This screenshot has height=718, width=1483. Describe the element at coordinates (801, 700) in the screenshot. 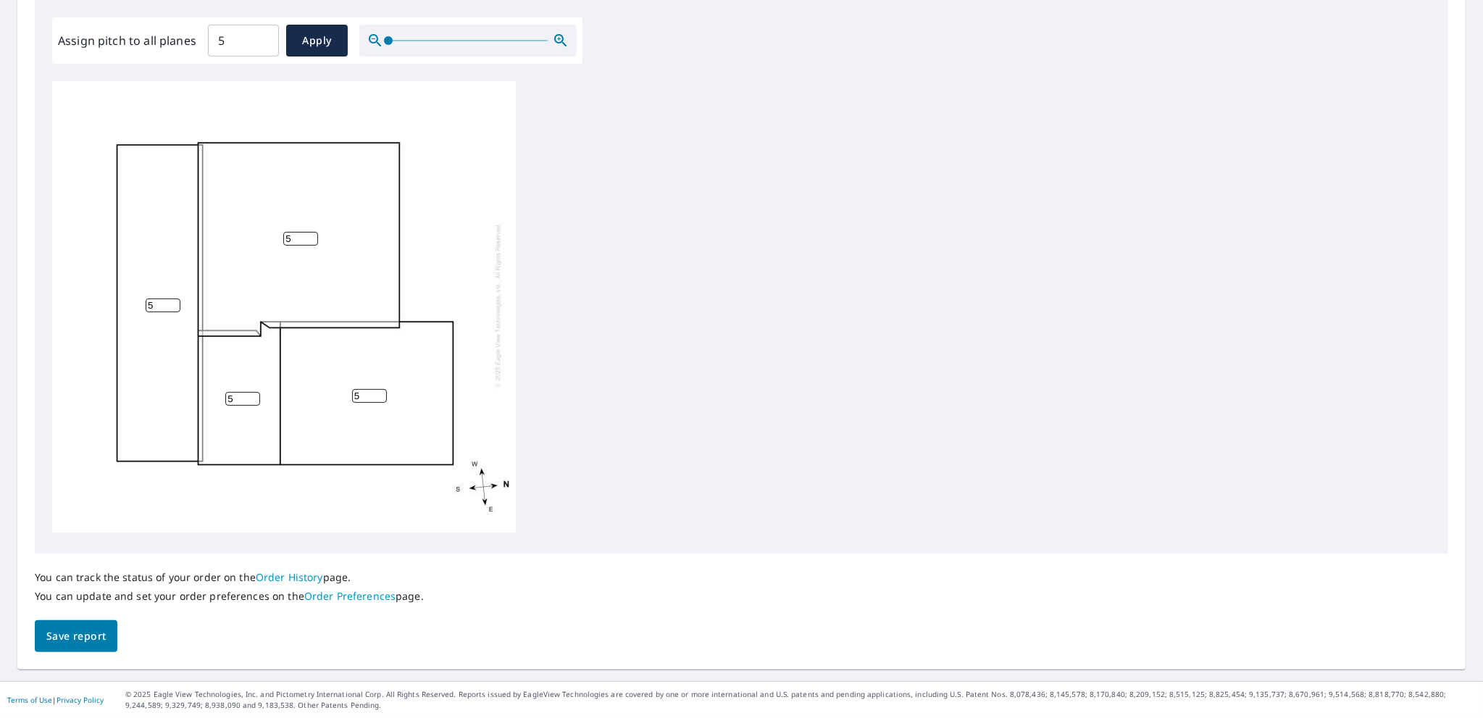

I see `p: © 2025 Eagle View Technologies, Inc. and Pictometry International Corp. All Rights Reserved. Repo...` at that location.